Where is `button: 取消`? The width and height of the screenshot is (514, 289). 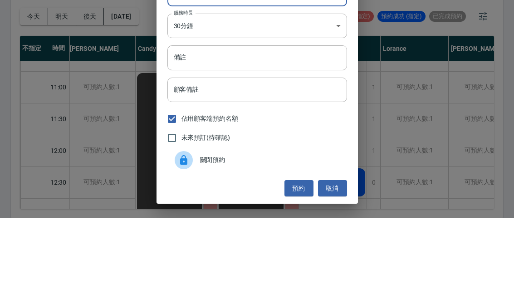 button: 取消 is located at coordinates (332, 259).